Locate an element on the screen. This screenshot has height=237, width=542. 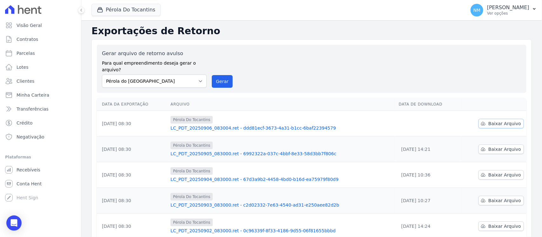
p: Ver opções is located at coordinates (508, 13).